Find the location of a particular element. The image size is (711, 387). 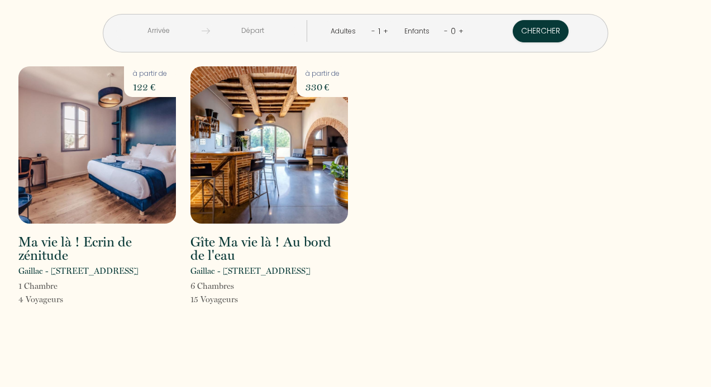

h2: Ma vie là ! Ecrin de zénitude is located at coordinates (97, 249).